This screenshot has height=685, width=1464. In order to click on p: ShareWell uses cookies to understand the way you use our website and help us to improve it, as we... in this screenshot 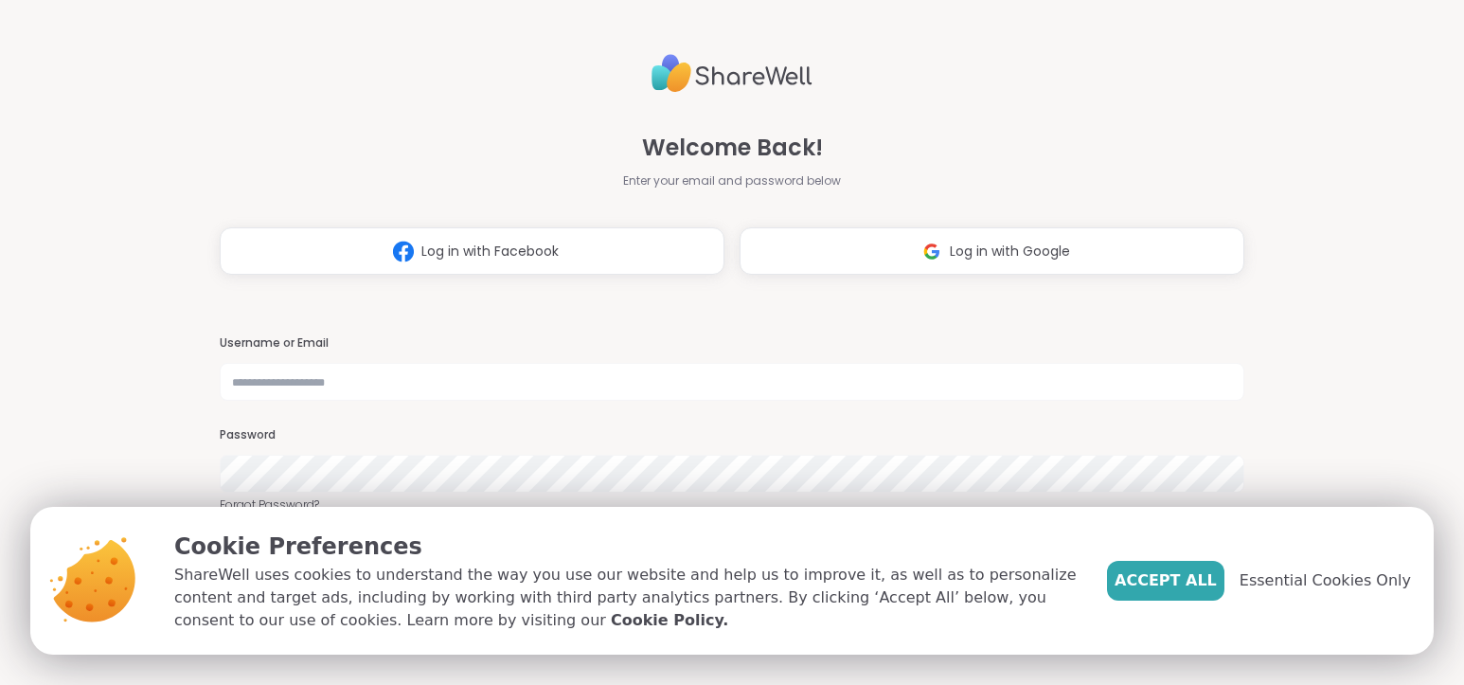, I will do `click(625, 598)`.